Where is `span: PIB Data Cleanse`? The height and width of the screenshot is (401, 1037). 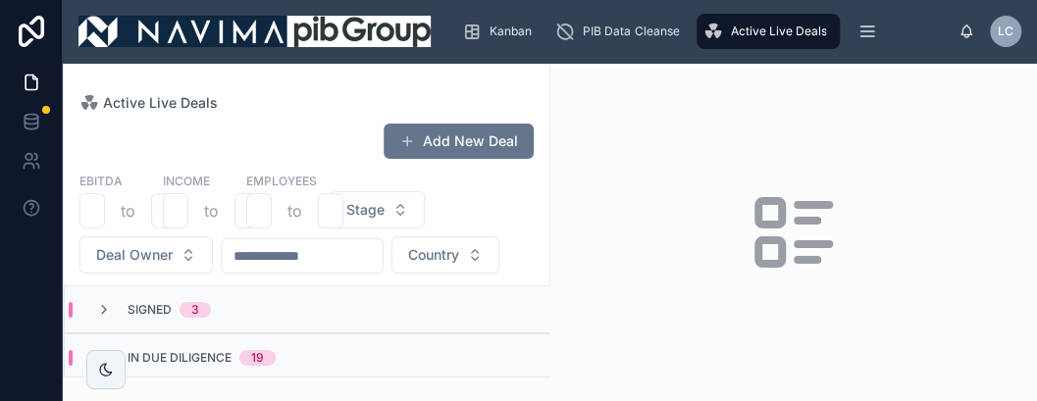 span: PIB Data Cleanse is located at coordinates (631, 31).